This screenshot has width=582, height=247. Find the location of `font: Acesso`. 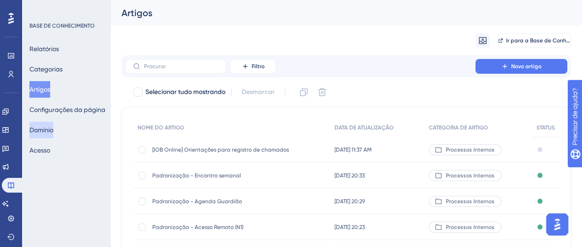

font: Acesso is located at coordinates (40, 150).